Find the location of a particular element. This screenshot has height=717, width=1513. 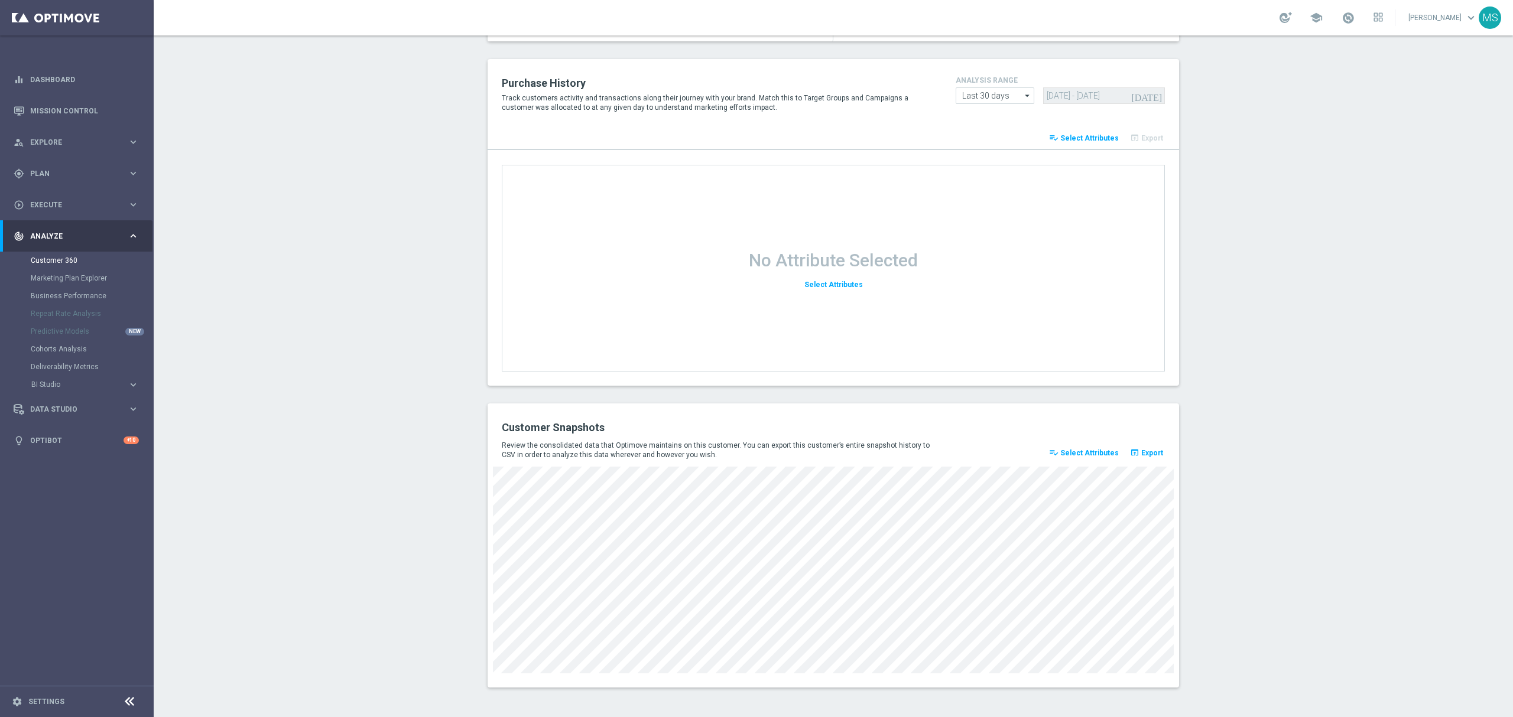

a: Optibot is located at coordinates (77, 440).